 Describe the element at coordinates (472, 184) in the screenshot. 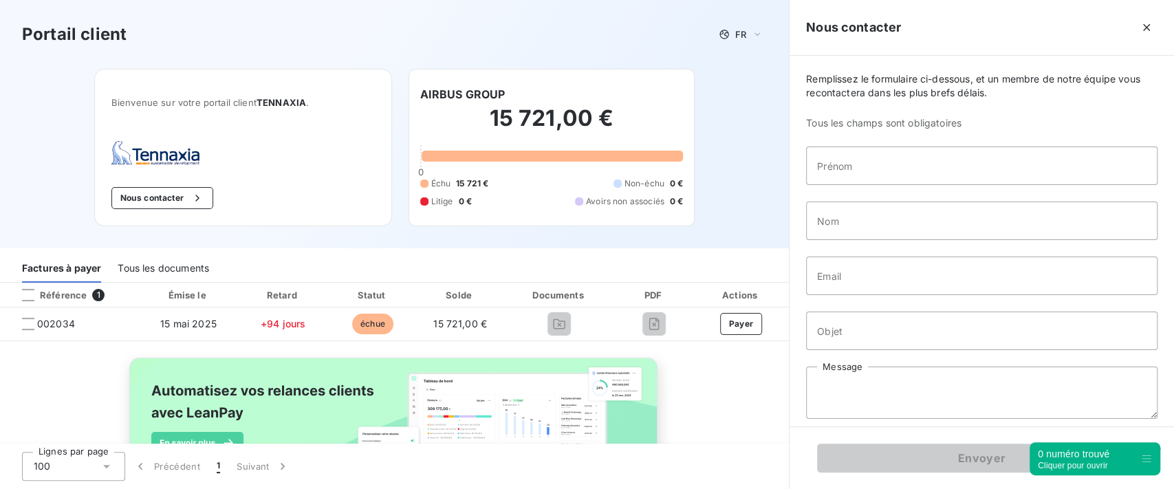

I see `span: 15 721 €` at that location.